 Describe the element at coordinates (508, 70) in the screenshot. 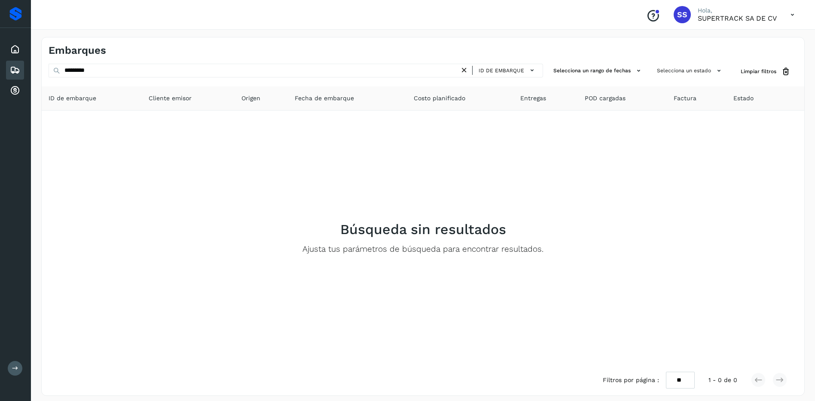

I see `button: ID de embarque` at that location.